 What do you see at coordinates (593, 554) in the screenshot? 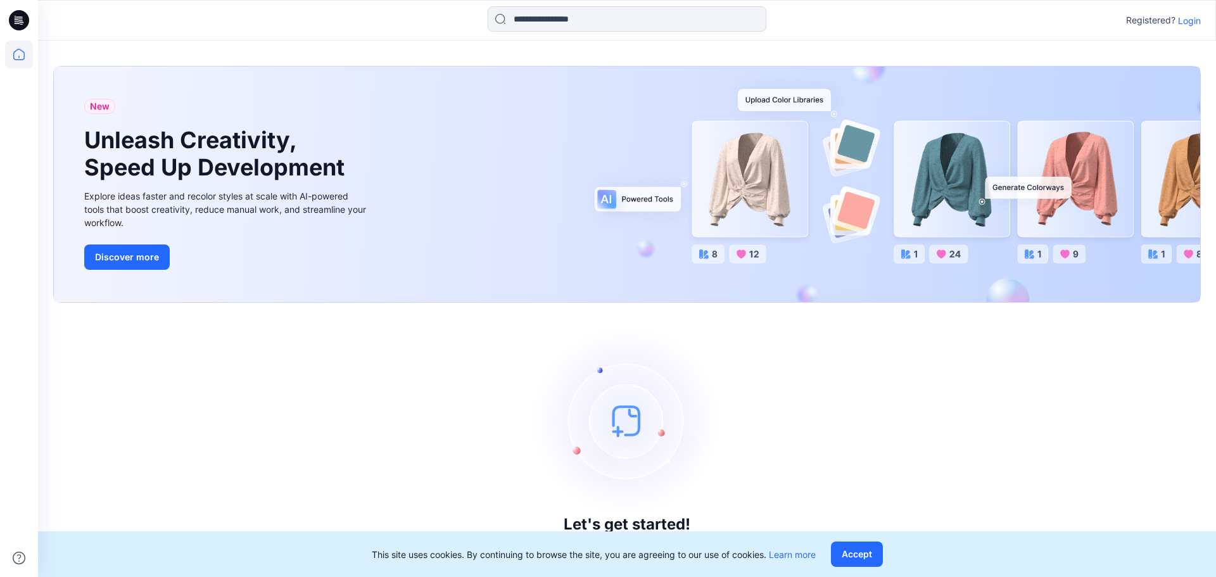
I see `p: This site uses cookies. By continuing to browse the site, you are agreeing to our use of cookies.` at bounding box center [593, 554].